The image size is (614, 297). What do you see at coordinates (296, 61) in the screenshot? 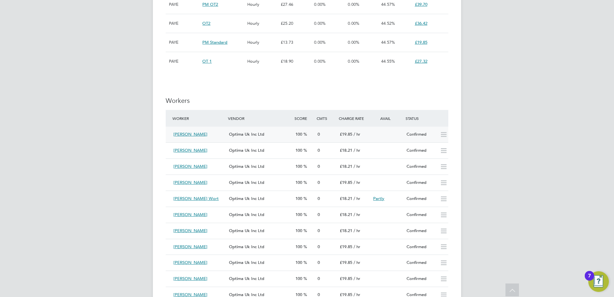
I see `div: £18.90` at bounding box center [296, 61].